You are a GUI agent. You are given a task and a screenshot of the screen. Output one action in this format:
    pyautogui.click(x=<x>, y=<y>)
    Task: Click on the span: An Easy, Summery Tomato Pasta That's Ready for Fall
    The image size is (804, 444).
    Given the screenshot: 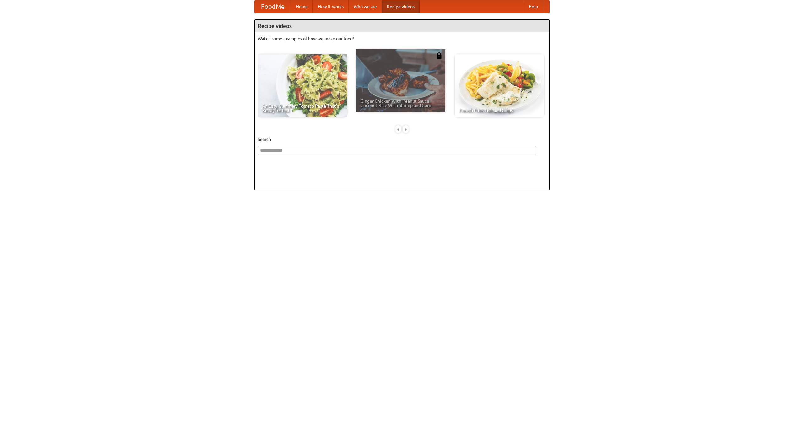 What is the action you would take?
    pyautogui.click(x=303, y=108)
    